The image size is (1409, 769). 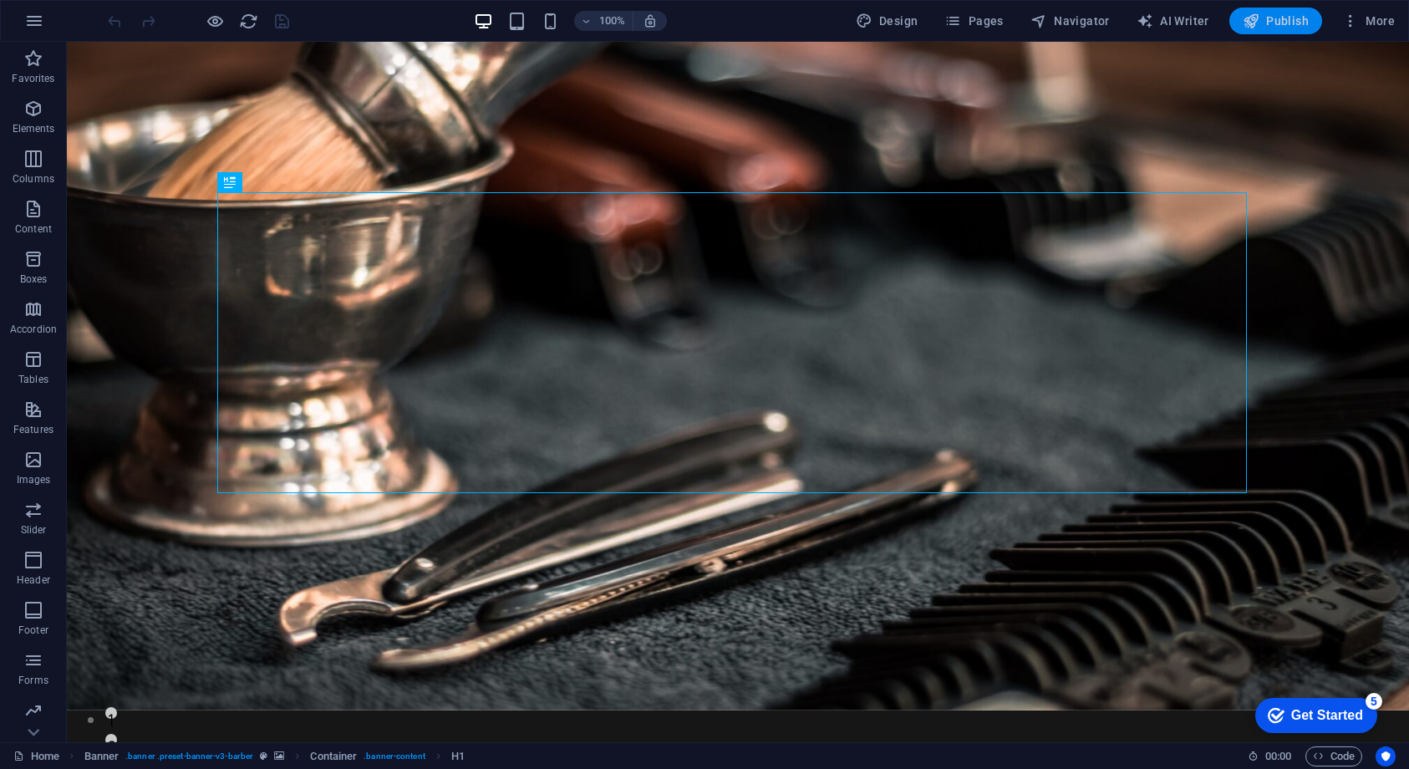 I want to click on nav: breadcrumb, so click(x=274, y=757).